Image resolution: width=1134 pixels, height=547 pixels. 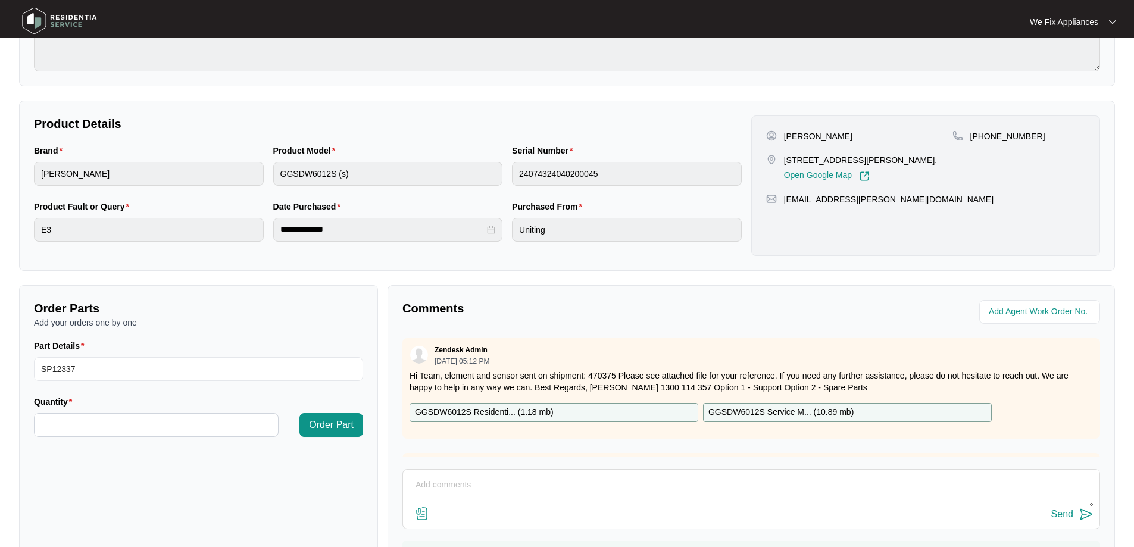 What do you see at coordinates (549, 207) in the screenshot?
I see `label: Purchased From` at bounding box center [549, 207].